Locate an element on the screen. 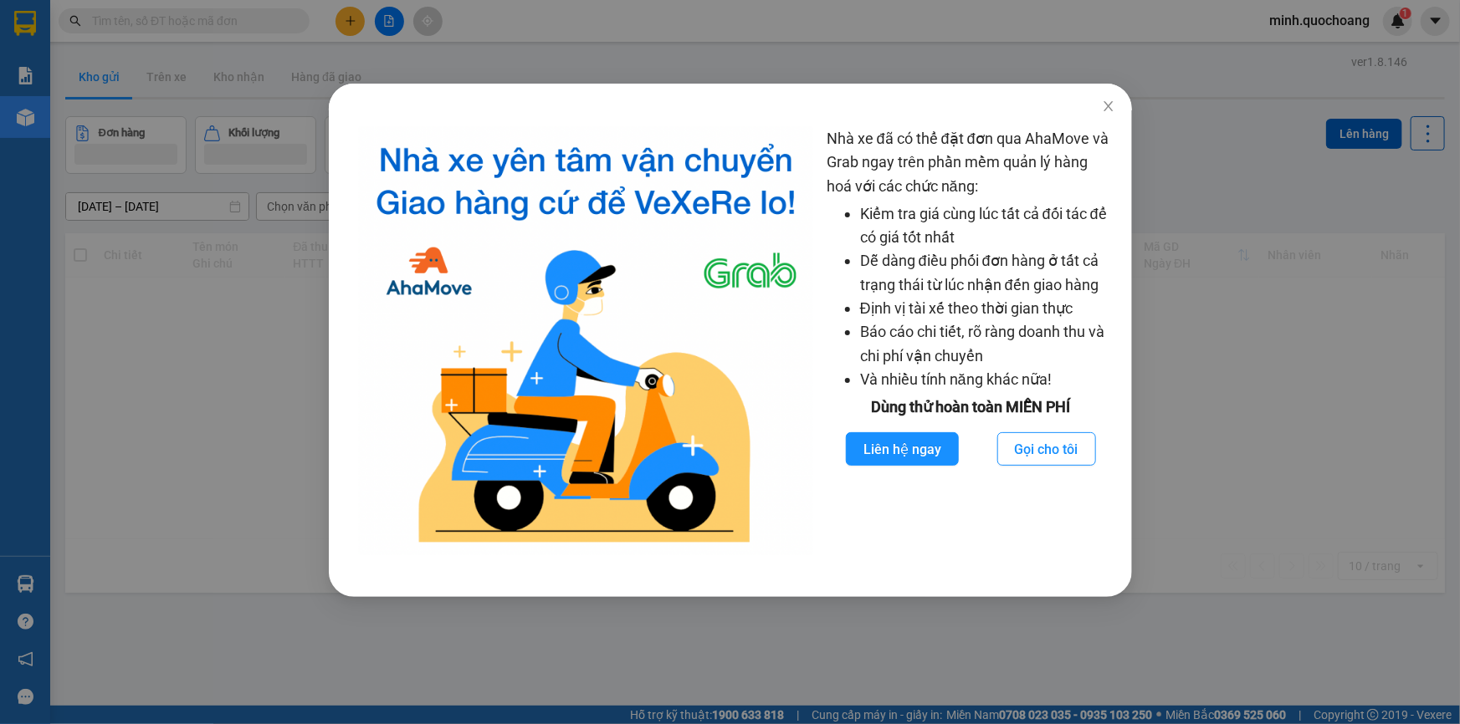 The width and height of the screenshot is (1460, 724). li: Báo cáo chi tiết, rõ ràng doanh thu và chi phí vận chuyển is located at coordinates (986, 344).